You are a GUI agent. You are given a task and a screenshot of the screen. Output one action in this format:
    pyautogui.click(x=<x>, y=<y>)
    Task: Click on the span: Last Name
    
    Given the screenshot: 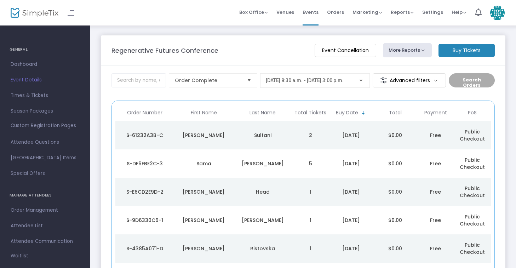 What is the action you would take?
    pyautogui.click(x=263, y=113)
    